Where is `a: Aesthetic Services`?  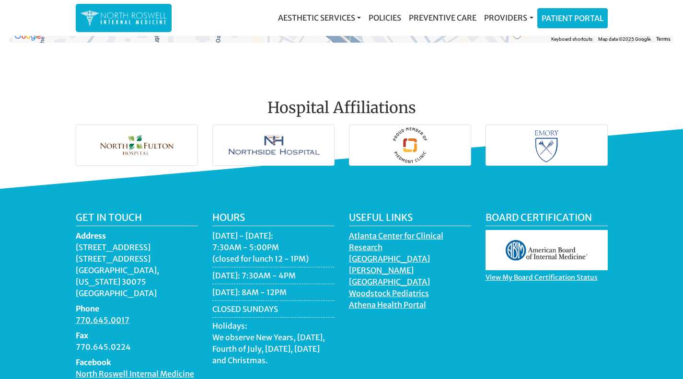 a: Aesthetic Services is located at coordinates (319, 18).